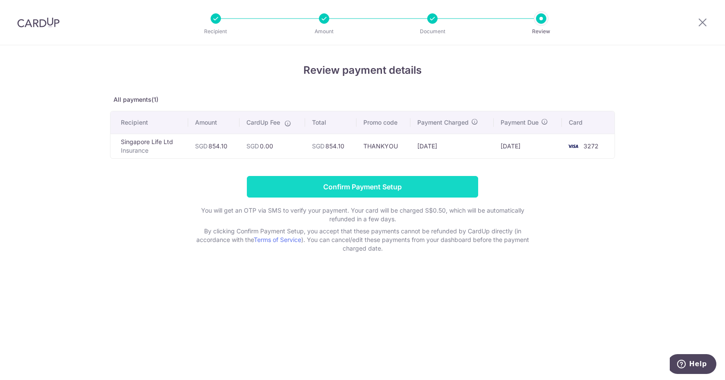 This screenshot has width=725, height=380. Describe the element at coordinates (541, 31) in the screenshot. I see `p: Review` at that location.